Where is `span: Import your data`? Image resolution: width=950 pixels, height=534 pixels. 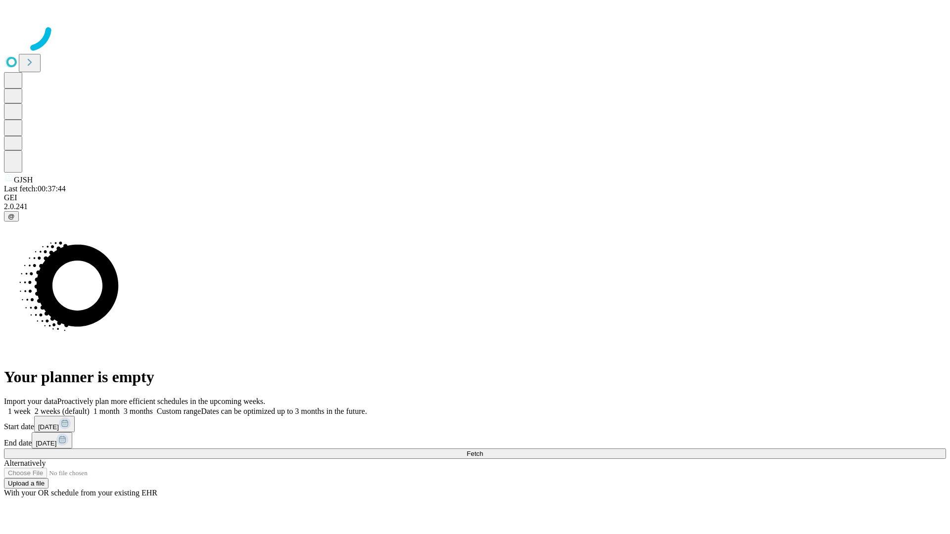 span: Import your data is located at coordinates (31, 401).